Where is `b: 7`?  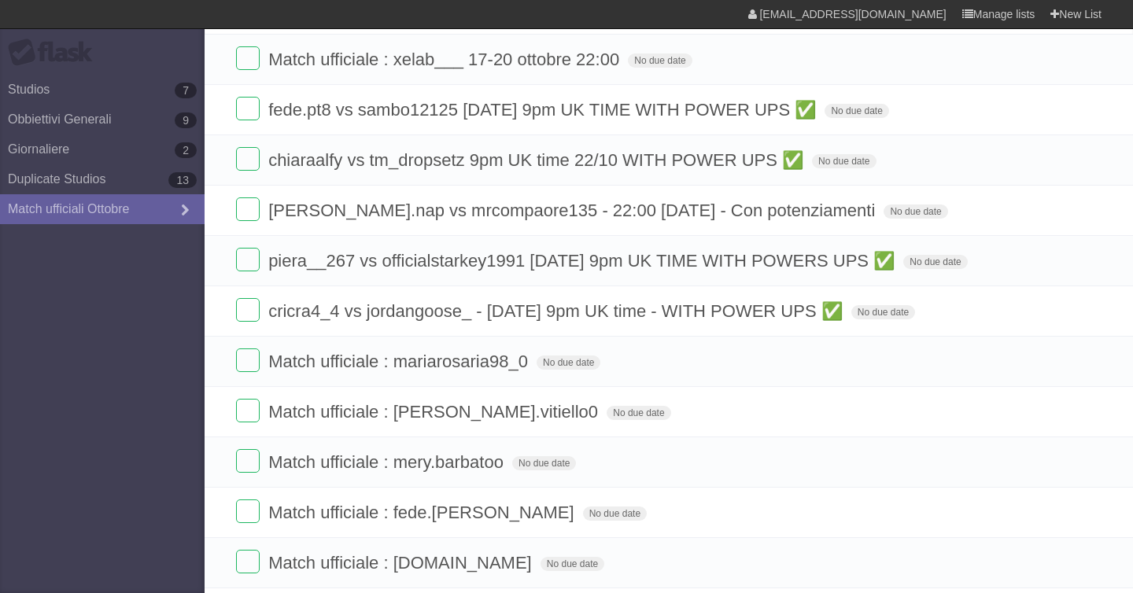
b: 7 is located at coordinates (186, 90).